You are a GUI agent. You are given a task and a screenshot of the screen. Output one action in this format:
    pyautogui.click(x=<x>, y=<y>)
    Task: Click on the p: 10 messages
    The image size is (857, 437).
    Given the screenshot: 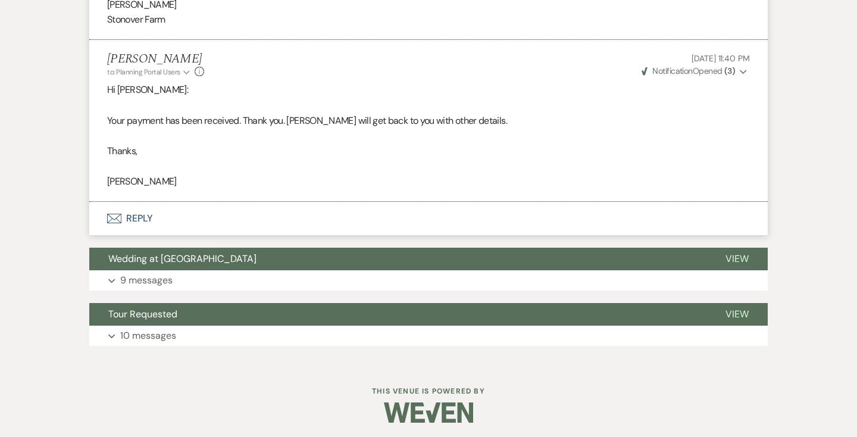 What is the action you would take?
    pyautogui.click(x=148, y=335)
    